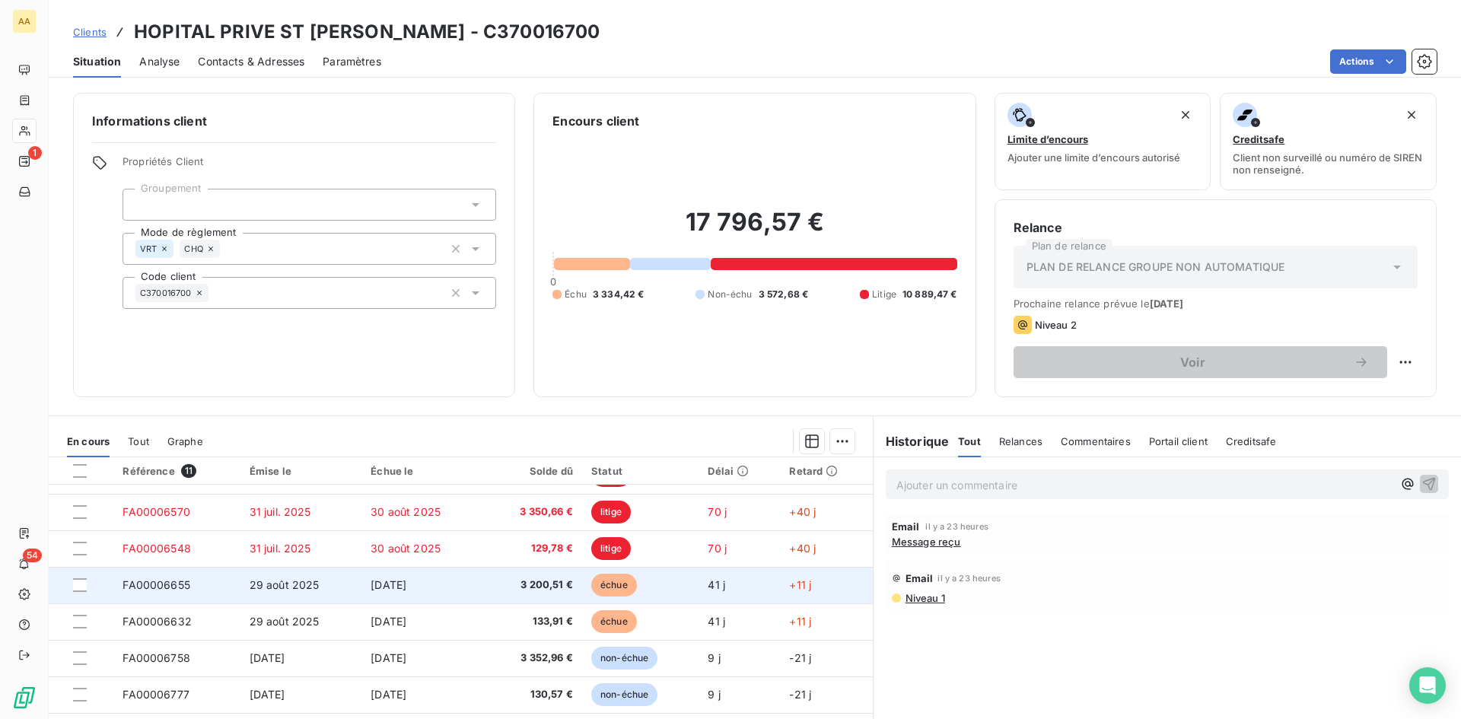 This screenshot has width=1461, height=719. What do you see at coordinates (826, 471) in the screenshot?
I see `div: Retard` at bounding box center [826, 471].